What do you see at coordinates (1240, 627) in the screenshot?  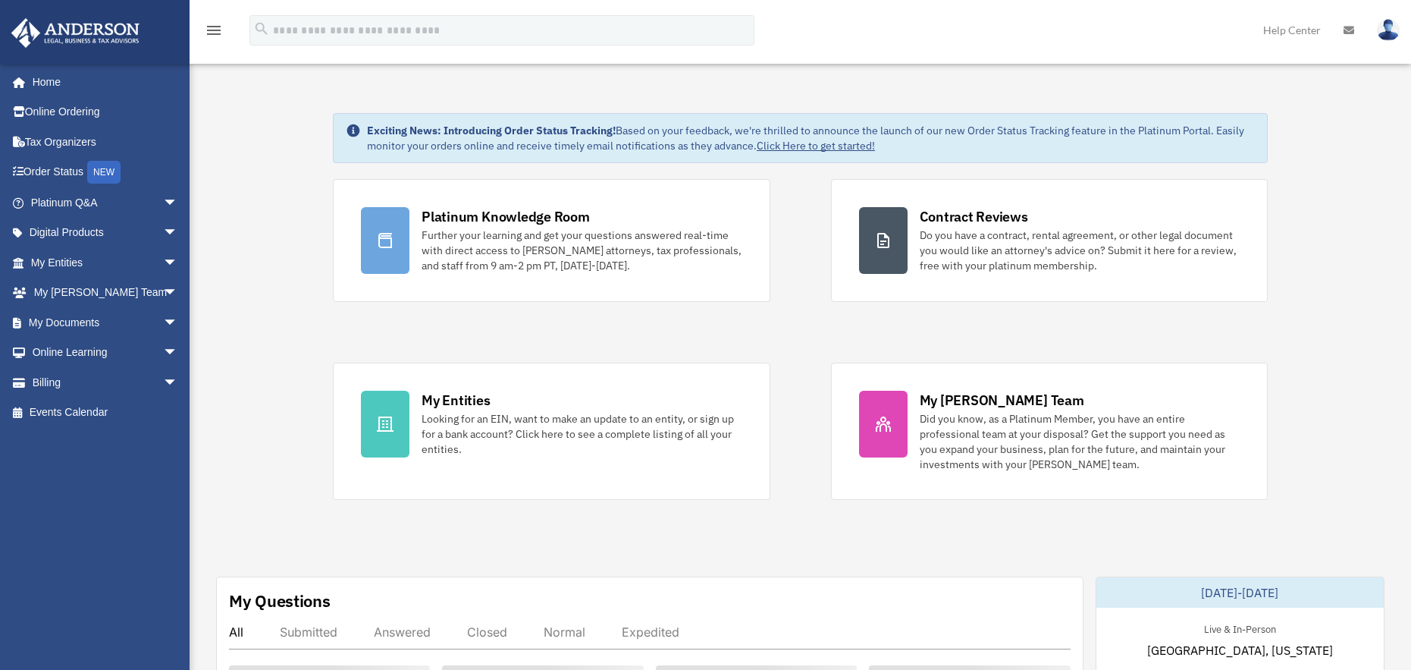 I see `div: Live & In-Person` at bounding box center [1240, 627].